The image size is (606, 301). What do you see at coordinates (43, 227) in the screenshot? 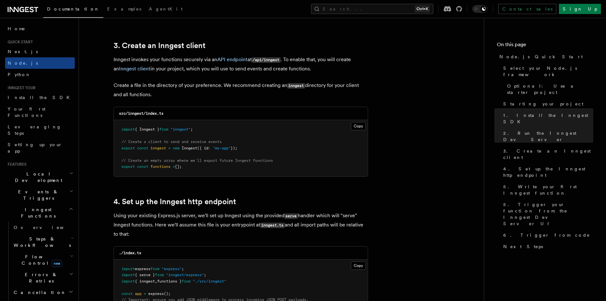
I see `a: Overview` at bounding box center [43, 227].